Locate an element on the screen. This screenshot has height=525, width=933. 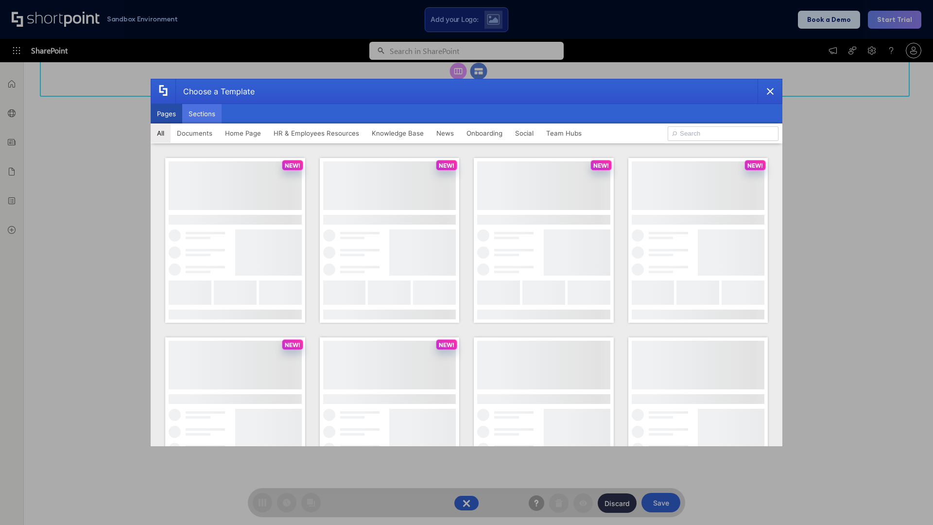
div: template selector is located at coordinates (467, 263).